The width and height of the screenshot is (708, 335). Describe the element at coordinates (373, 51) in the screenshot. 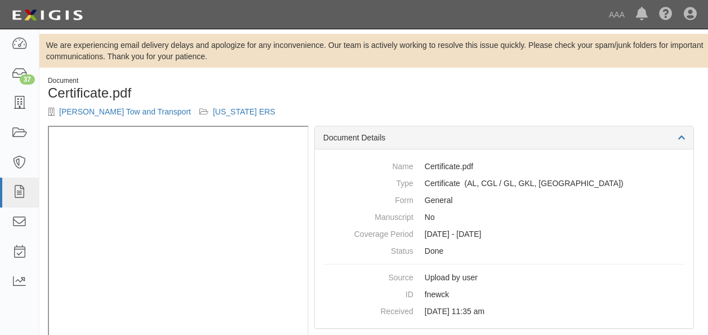

I see `div: We are experiencing email delivery delays and apologize for any inconvenience. Our team is active...` at that location.